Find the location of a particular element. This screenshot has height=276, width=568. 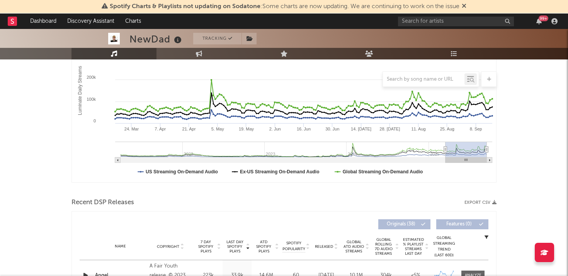

span: Copyright is located at coordinates (168, 247).